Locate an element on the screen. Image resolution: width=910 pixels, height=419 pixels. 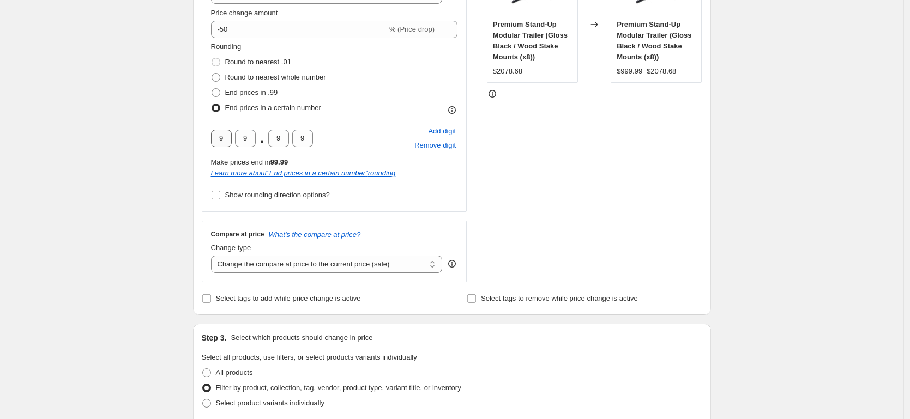
i: Learn more about " End prices in a certain number " rounding is located at coordinates (303, 173).